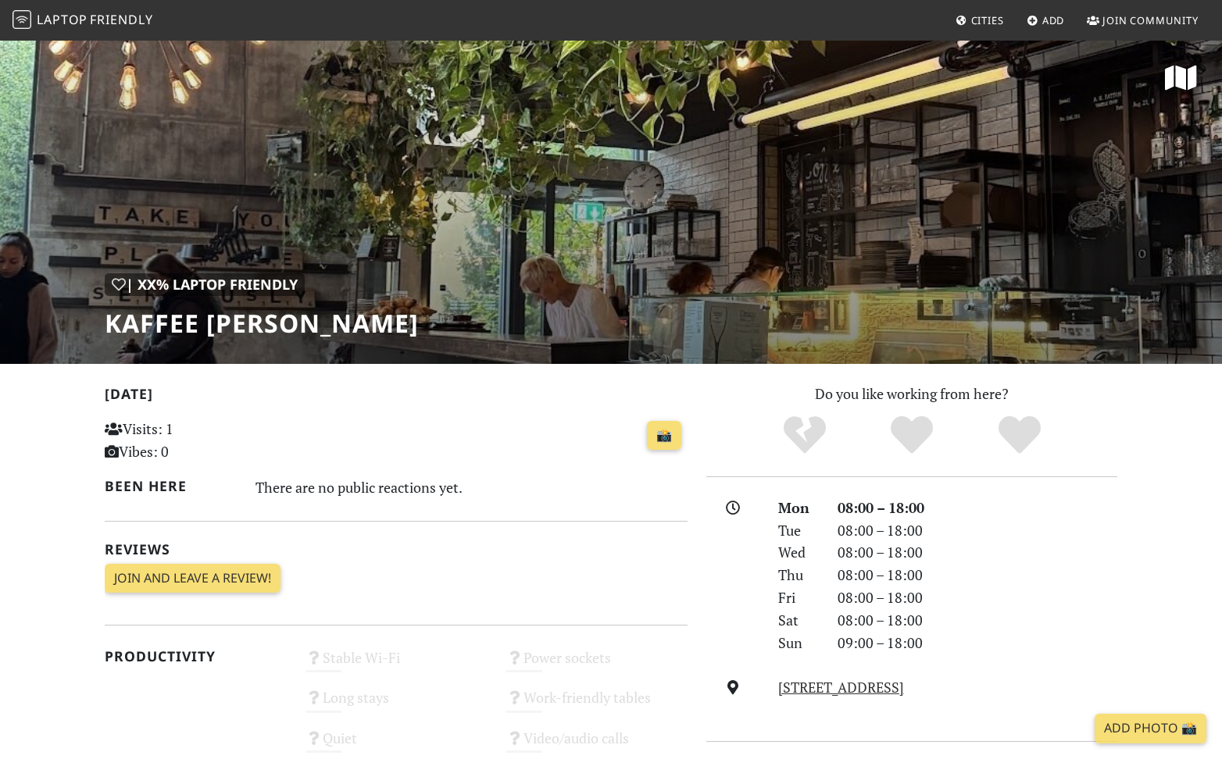 This screenshot has width=1222, height=759. Describe the element at coordinates (798, 643) in the screenshot. I see `div: Sun` at that location.